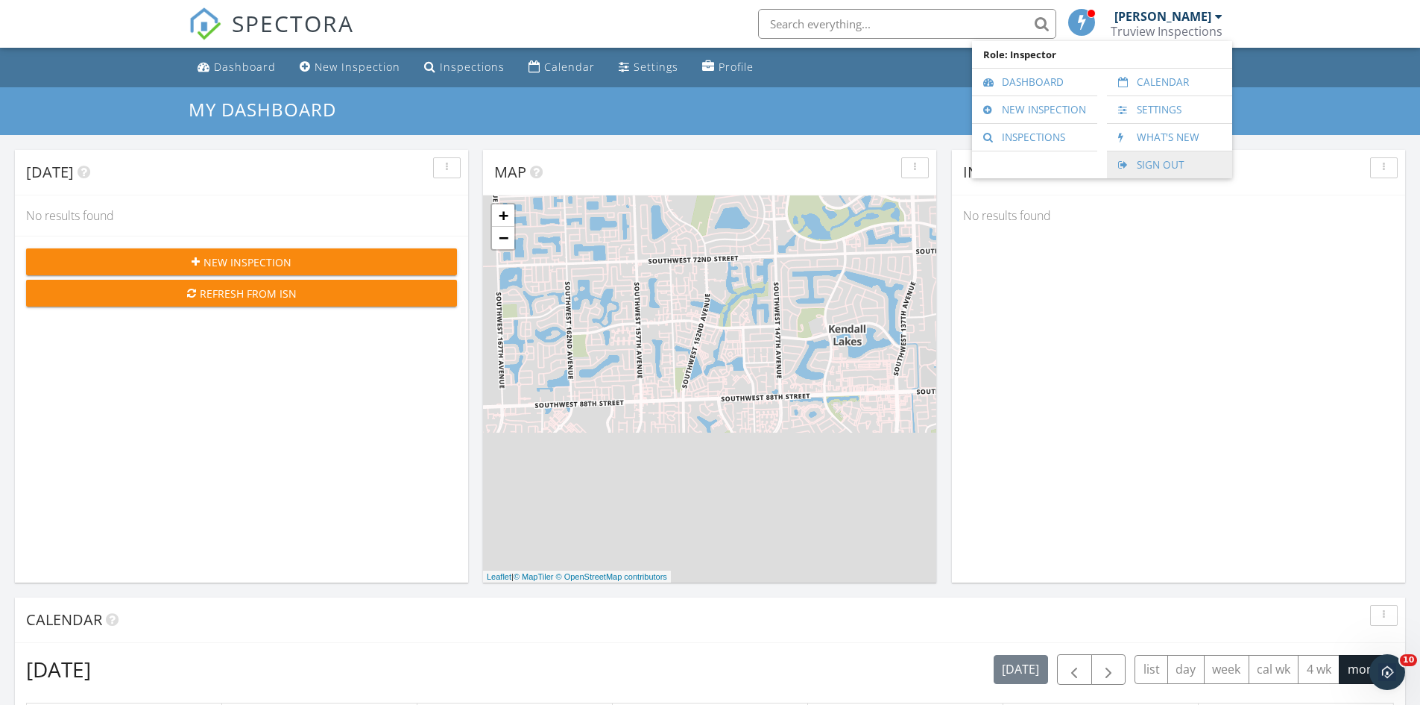  Describe the element at coordinates (242, 293) in the screenshot. I see `button: Refresh from ISN` at that location.